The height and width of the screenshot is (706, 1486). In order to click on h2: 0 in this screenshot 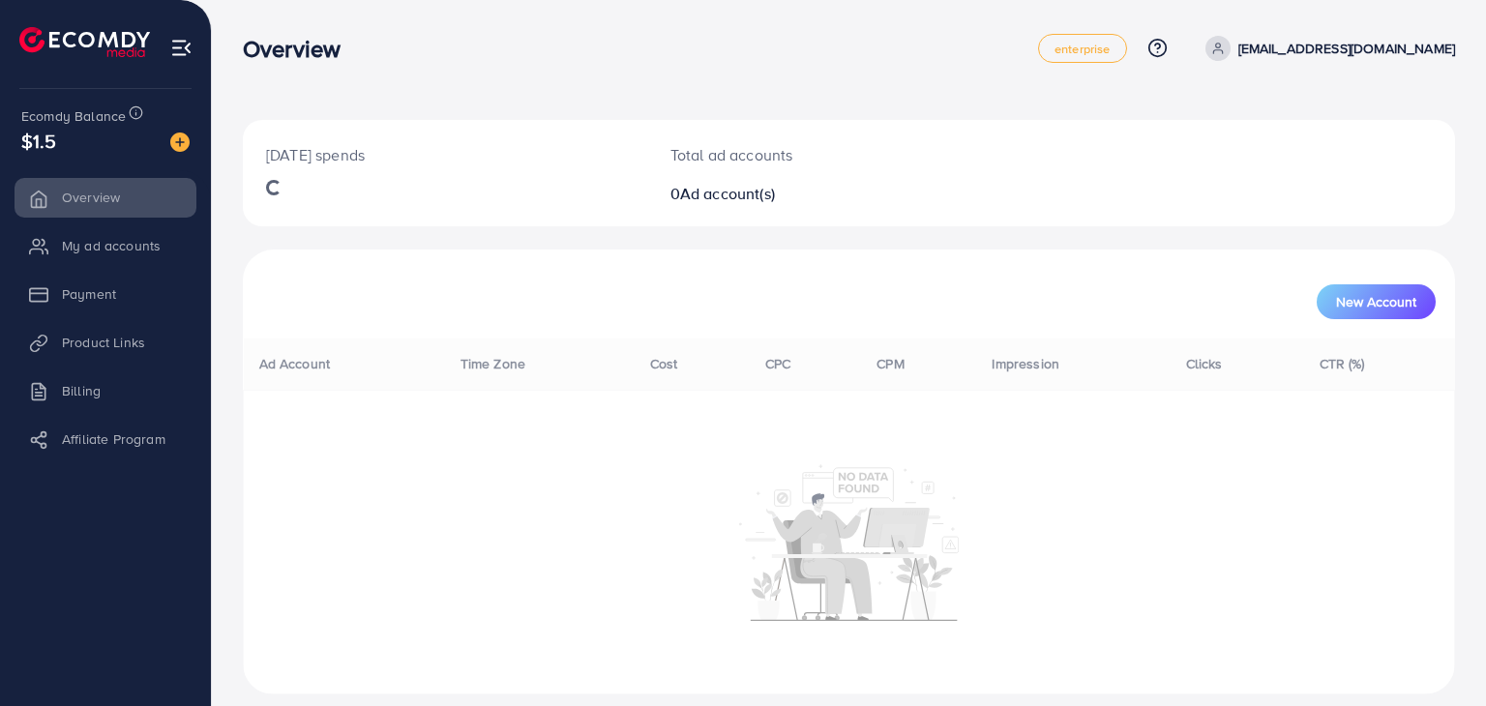, I will do `click(798, 193)`.